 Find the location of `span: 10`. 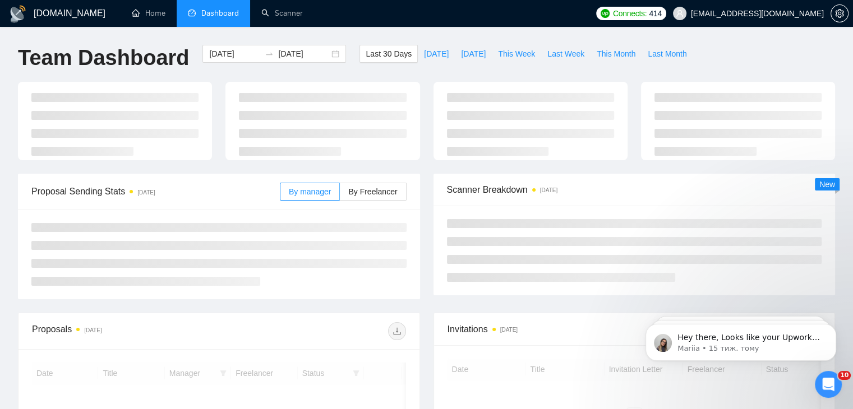

span: 10 is located at coordinates (844, 376).